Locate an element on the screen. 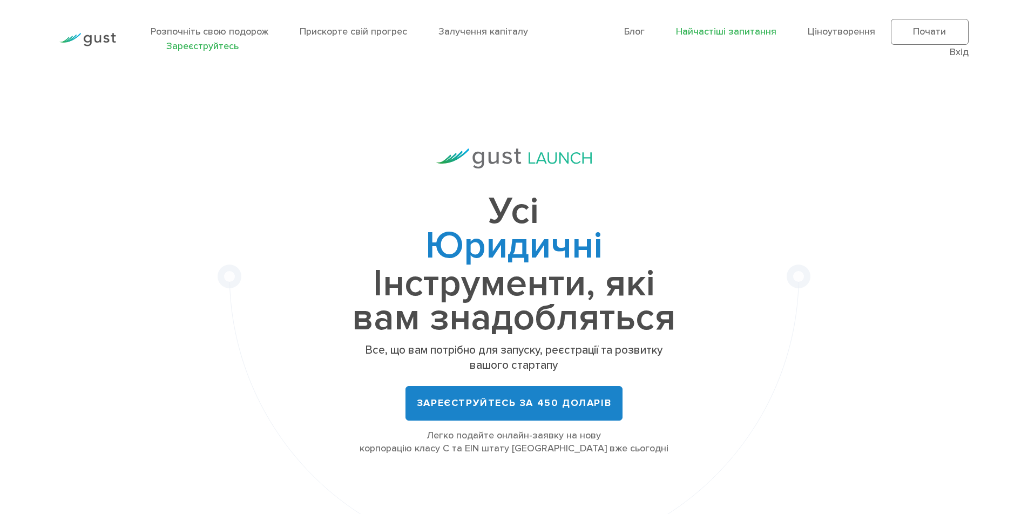 The width and height of the screenshot is (1028, 514). a: Зареєструйтесь is located at coordinates (202, 46).